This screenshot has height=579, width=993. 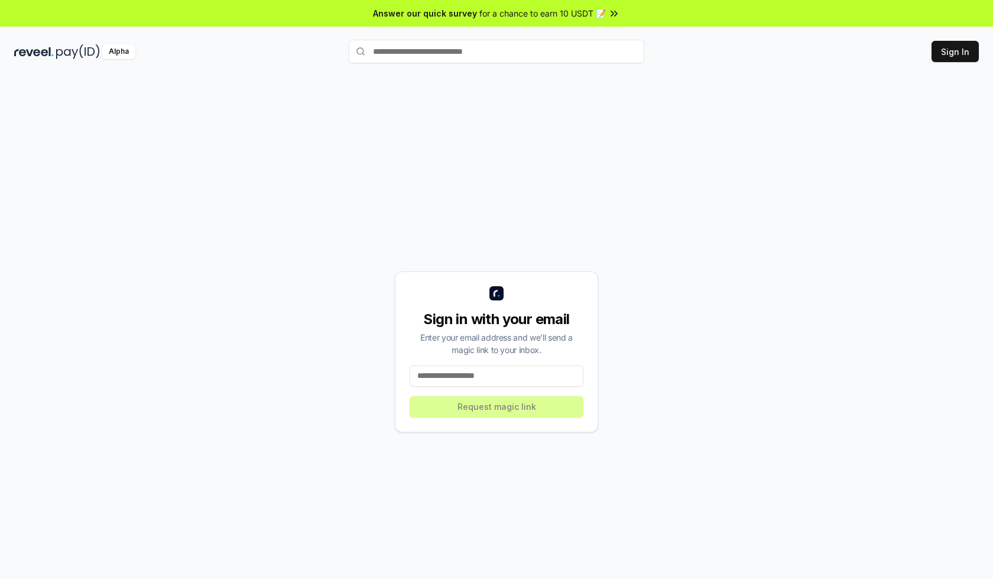 I want to click on span: for a chance to earn 10 USDT 📝, so click(x=543, y=13).